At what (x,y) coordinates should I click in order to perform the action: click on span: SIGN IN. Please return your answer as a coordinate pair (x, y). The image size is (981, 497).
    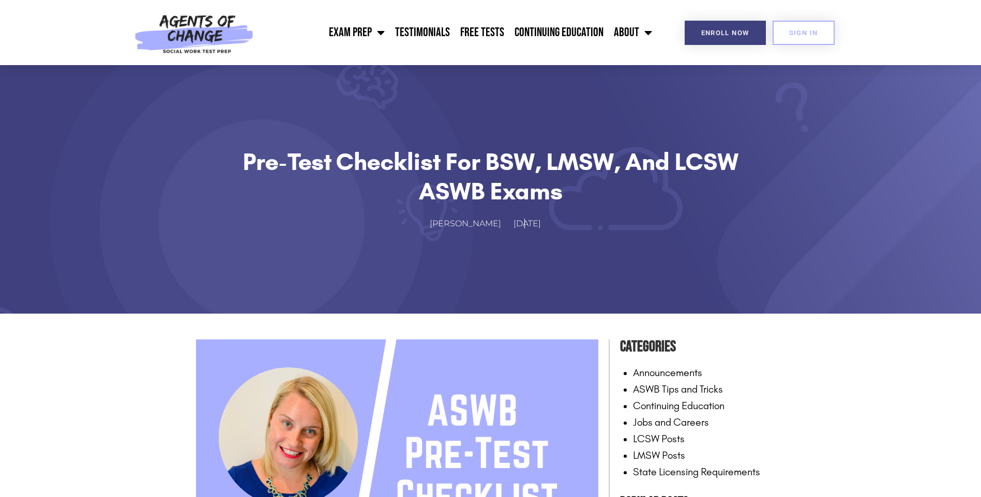
    Looking at the image, I should click on (803, 33).